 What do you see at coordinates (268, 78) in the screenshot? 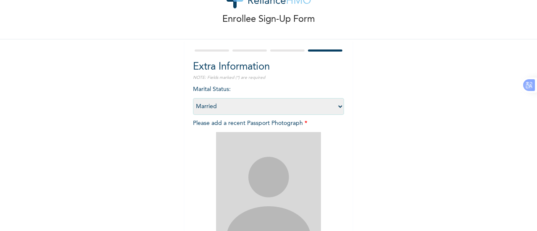
I see `p: NOTE: Fields marked (*) are required` at bounding box center [268, 78].